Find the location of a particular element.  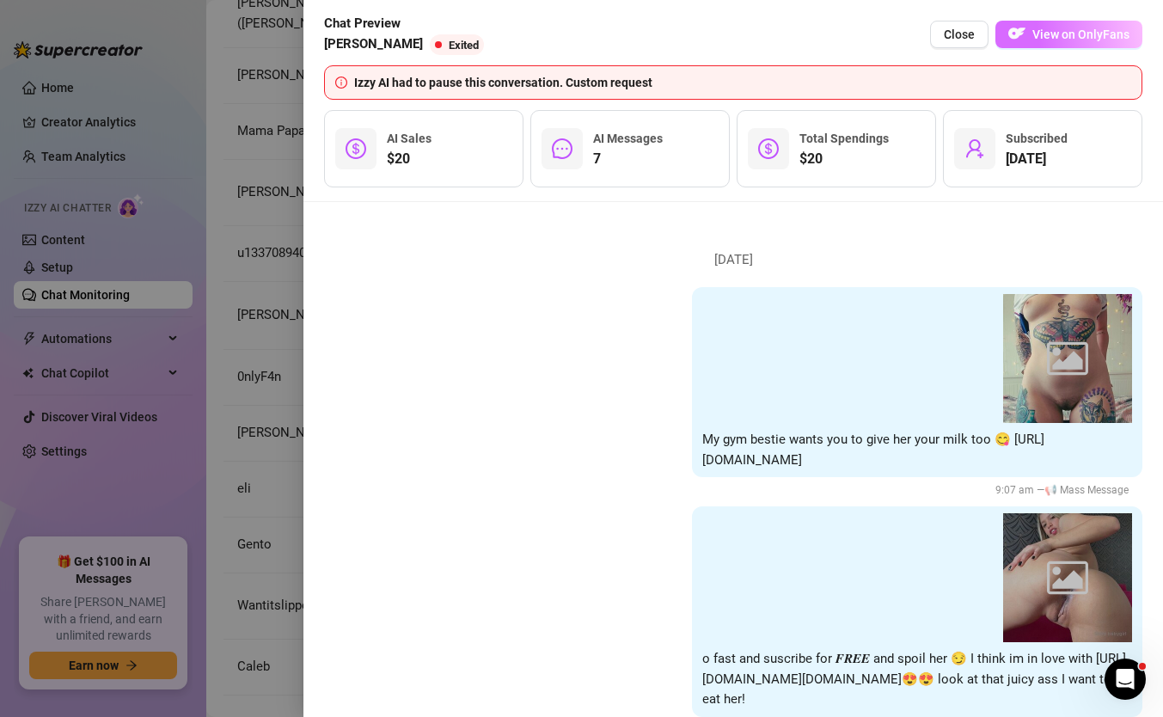

span: Total Spendings is located at coordinates (844, 138).